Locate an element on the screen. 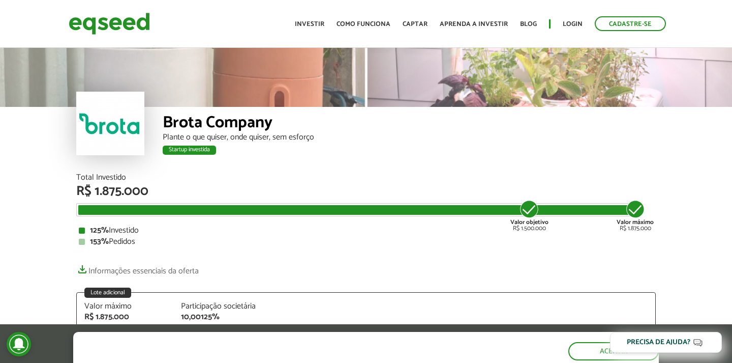 The height and width of the screenshot is (363, 732). a: Aprenda a investir is located at coordinates (474, 24).